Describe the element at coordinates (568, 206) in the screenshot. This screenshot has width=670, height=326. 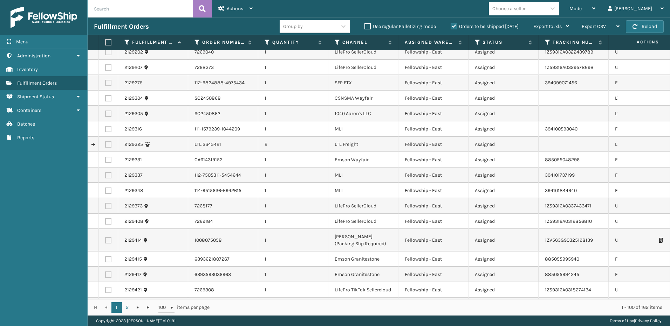
I see `a: 1Z59316A0337433471` at that location.